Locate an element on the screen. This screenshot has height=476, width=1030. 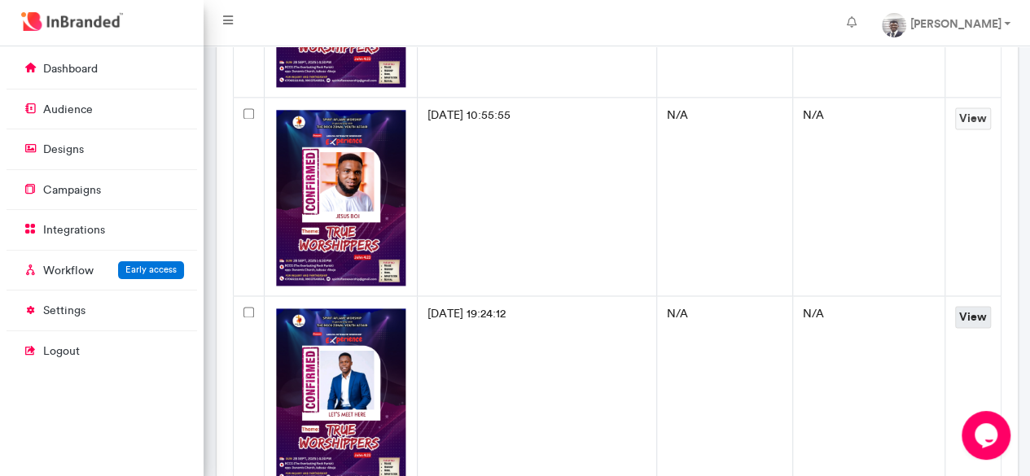
a: campaigns is located at coordinates (102, 190).